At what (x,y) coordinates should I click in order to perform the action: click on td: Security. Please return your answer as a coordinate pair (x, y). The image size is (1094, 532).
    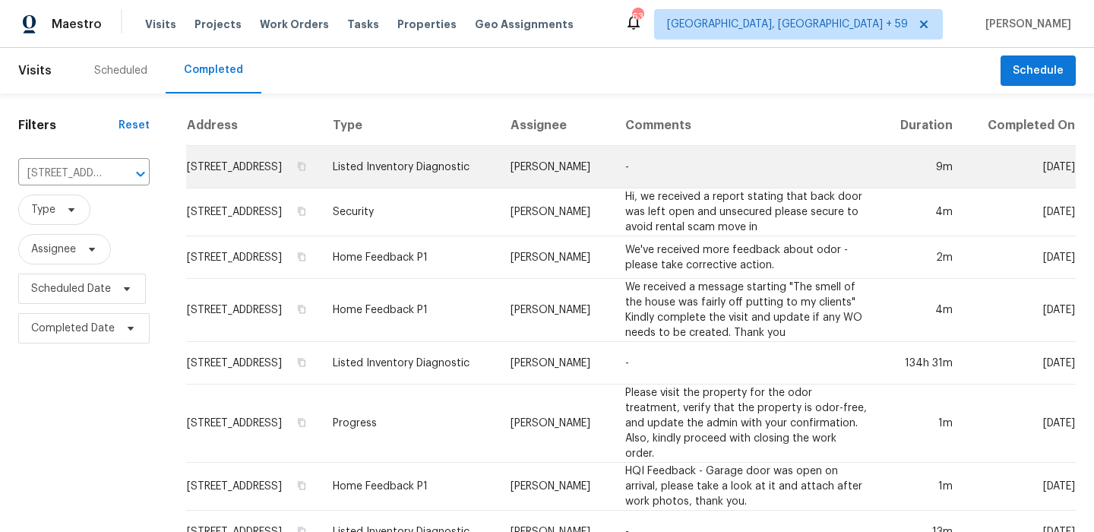
    Looking at the image, I should click on (410, 212).